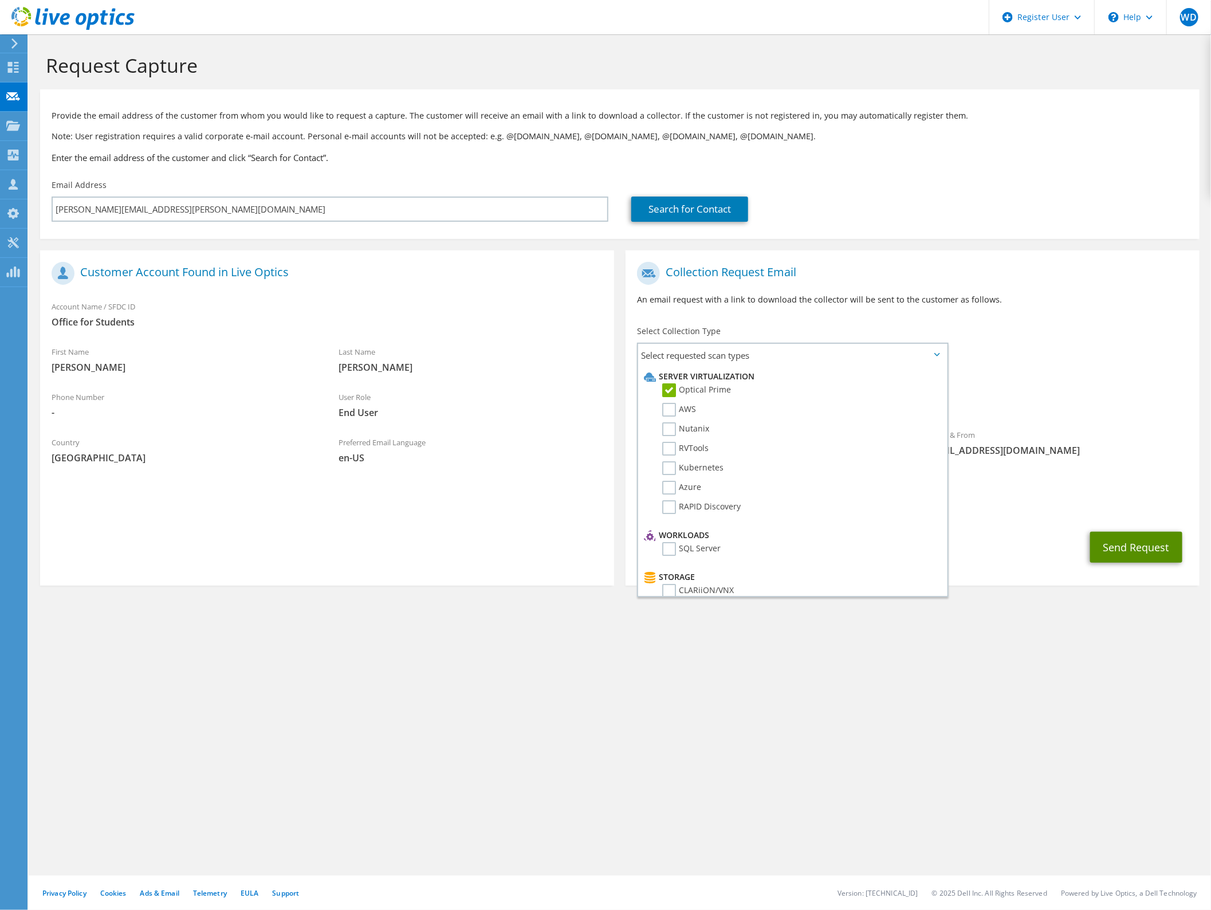  What do you see at coordinates (682, 487) in the screenshot?
I see `label: Azure` at bounding box center [682, 487].